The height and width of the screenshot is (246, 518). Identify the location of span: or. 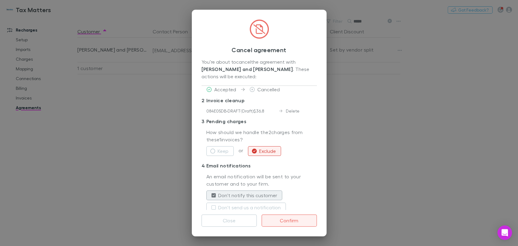
(240, 150).